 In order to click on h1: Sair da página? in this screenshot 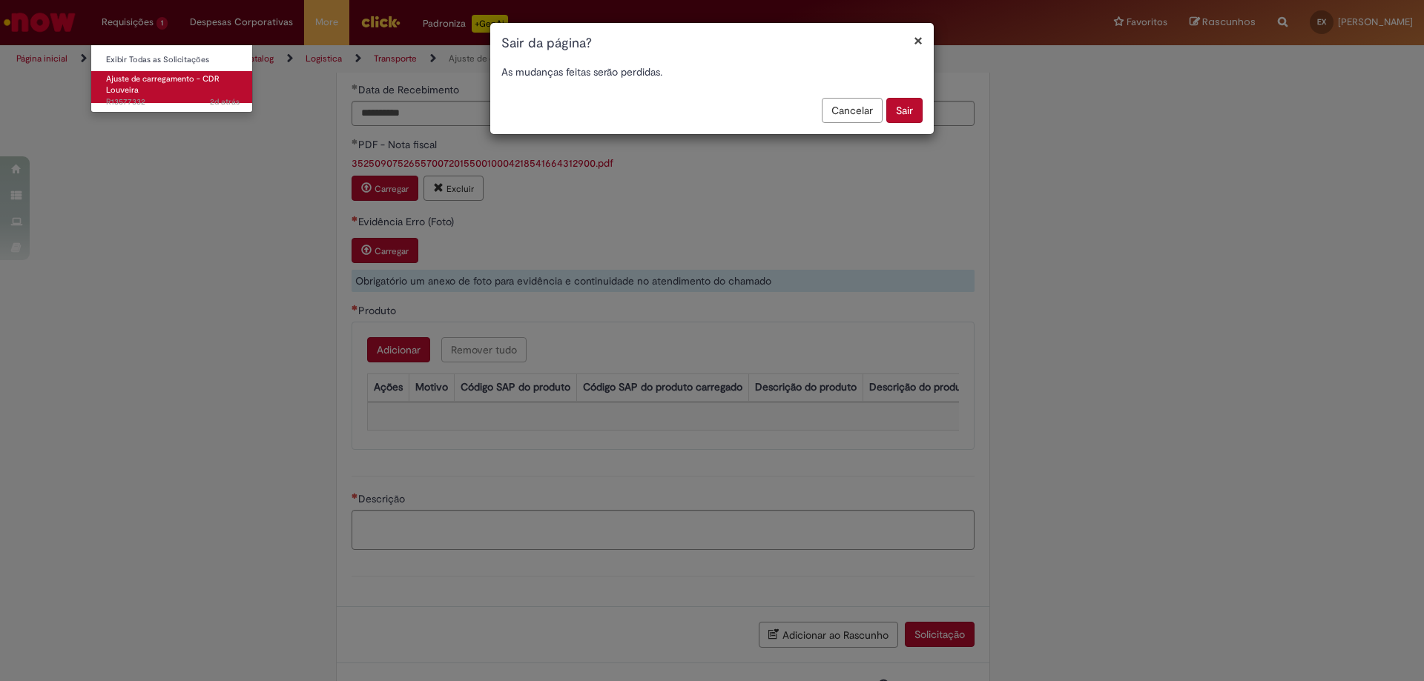, I will do `click(712, 44)`.